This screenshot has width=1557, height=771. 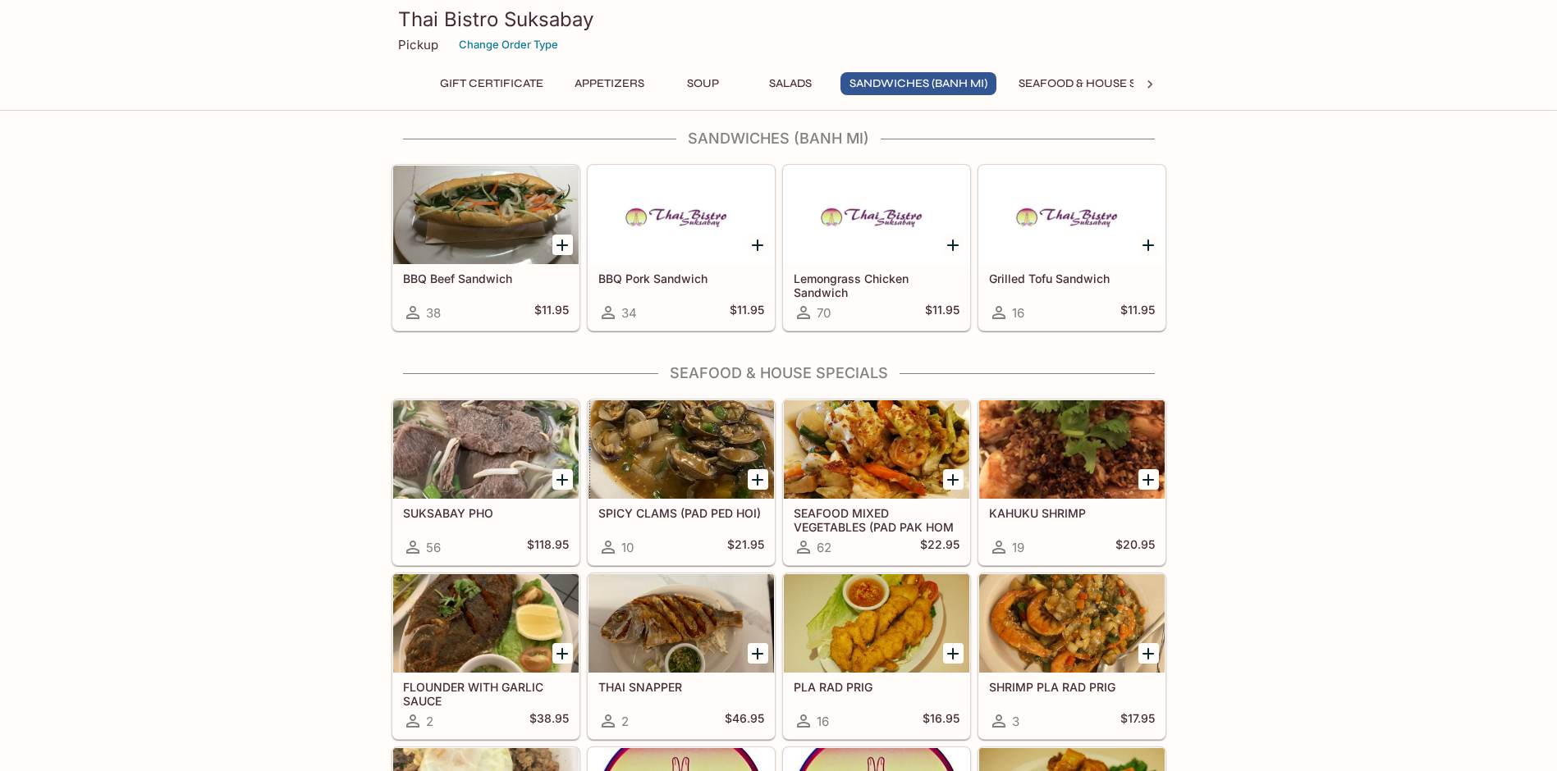 What do you see at coordinates (1072, 483) in the screenshot?
I see `a: KAHUKU SHRIMP19$20.95` at bounding box center [1072, 483].